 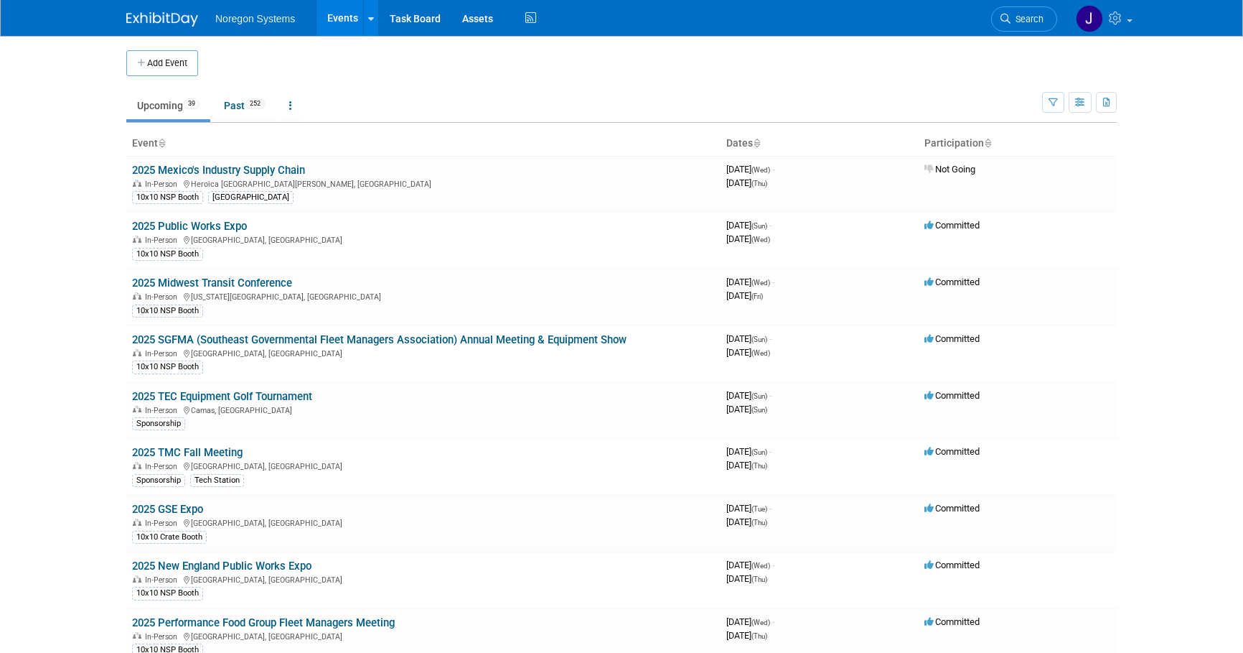 I want to click on img: ExhibitDay, so click(x=162, y=19).